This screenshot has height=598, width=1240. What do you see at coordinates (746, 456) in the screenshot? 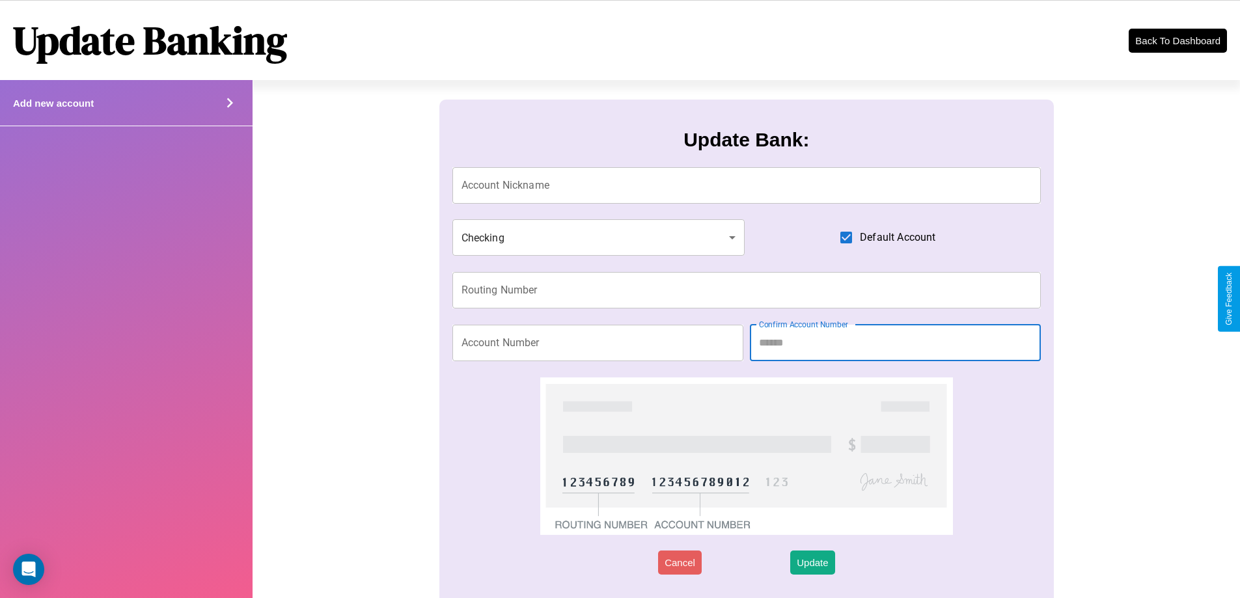
I see `img: check` at bounding box center [746, 456].